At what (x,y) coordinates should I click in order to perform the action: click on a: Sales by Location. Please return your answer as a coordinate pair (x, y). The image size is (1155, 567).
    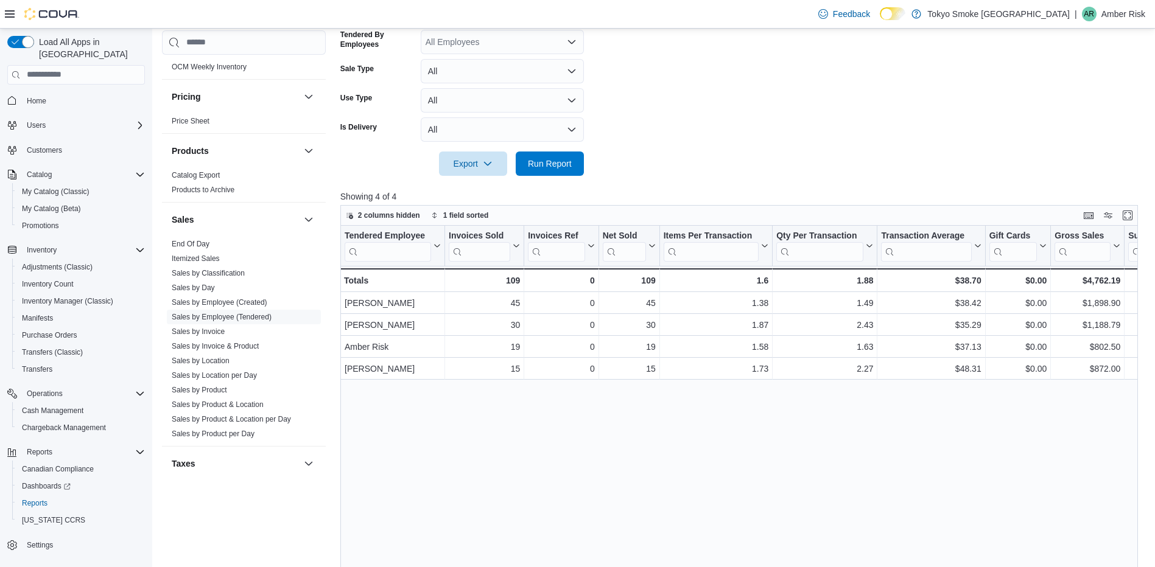
    Looking at the image, I should click on (200, 361).